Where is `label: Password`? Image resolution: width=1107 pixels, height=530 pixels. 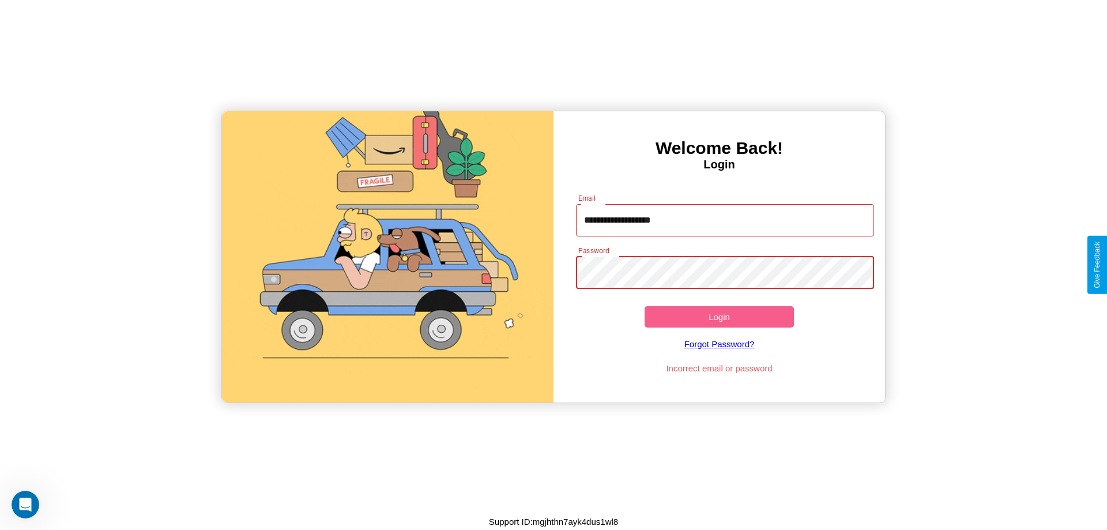
label: Password is located at coordinates (593, 250).